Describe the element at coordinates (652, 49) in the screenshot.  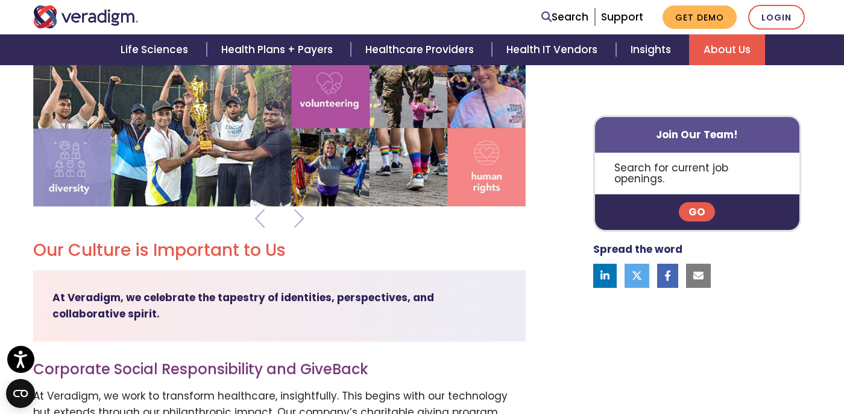
I see `a: Insights` at that location.